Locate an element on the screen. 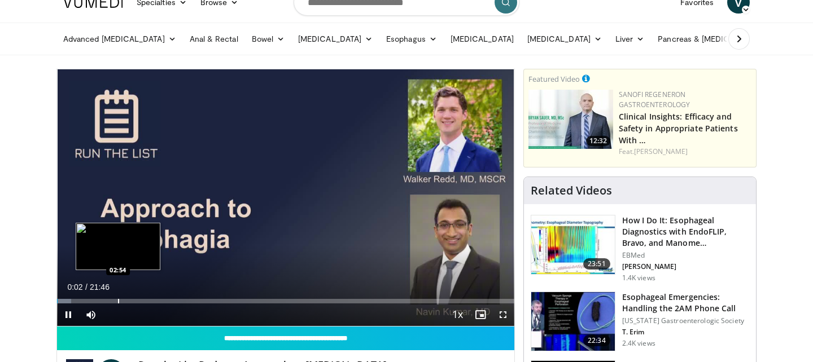 The height and width of the screenshot is (362, 813). small: Featured Video is located at coordinates (554, 79).